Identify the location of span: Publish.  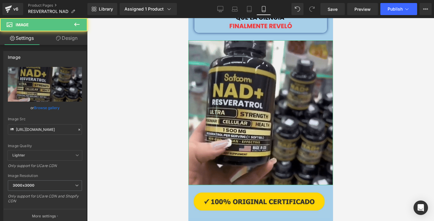
(395, 9).